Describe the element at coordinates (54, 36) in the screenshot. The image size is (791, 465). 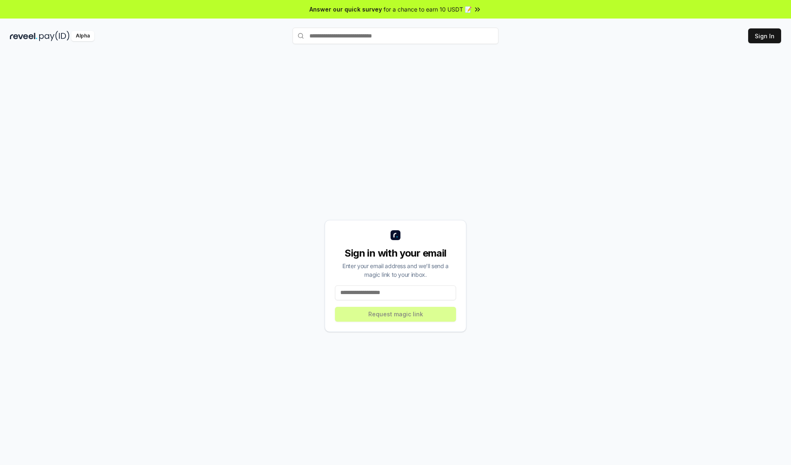
I see `img: pay_id` at that location.